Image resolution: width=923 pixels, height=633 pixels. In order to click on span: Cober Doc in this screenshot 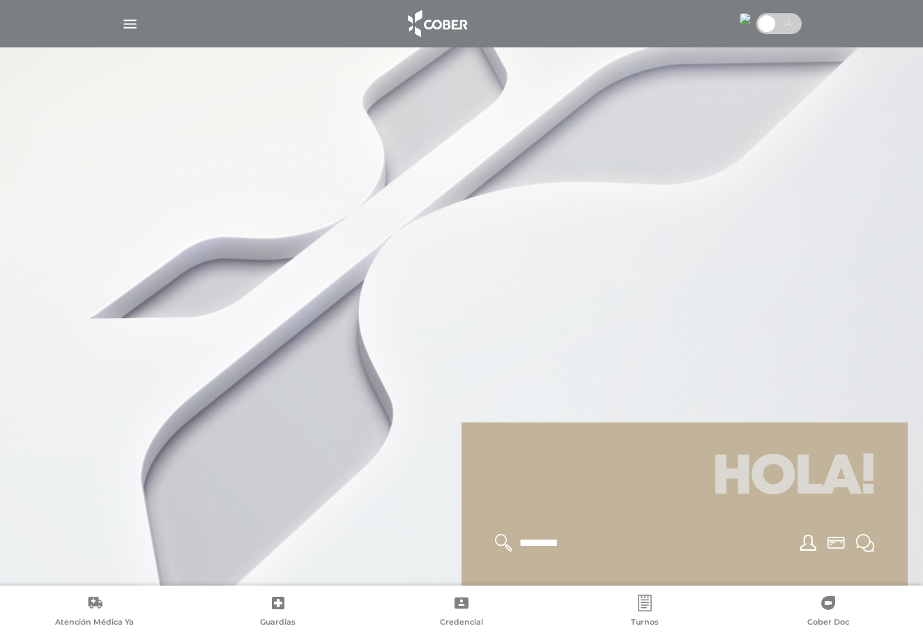, I will do `click(828, 623)`.